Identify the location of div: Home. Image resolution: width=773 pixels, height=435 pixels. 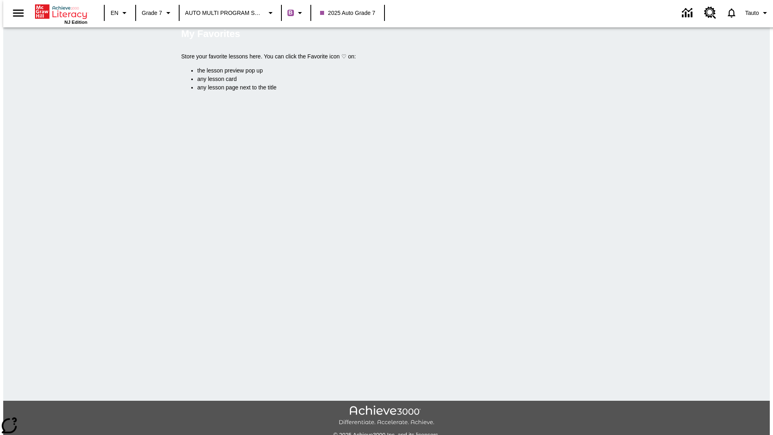
(61, 14).